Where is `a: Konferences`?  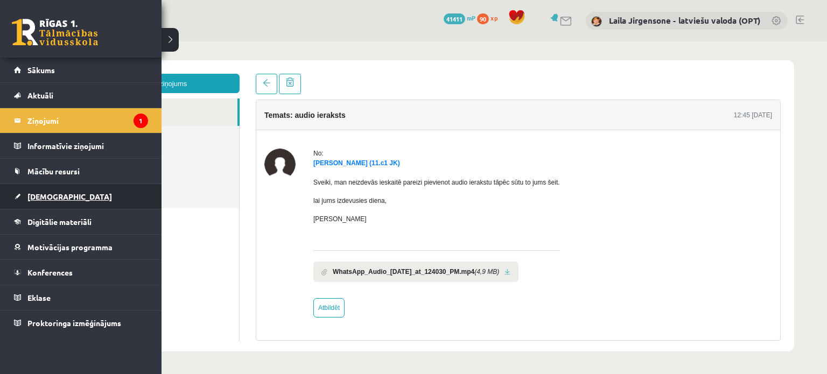 a: Konferences is located at coordinates (81, 272).